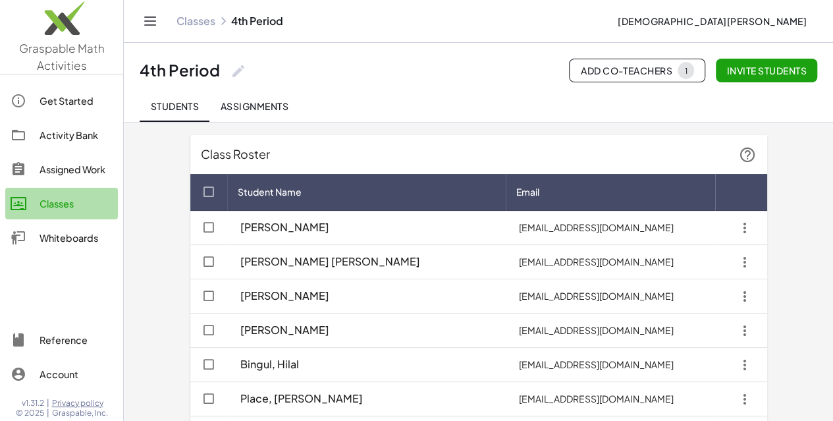 This screenshot has width=833, height=421. I want to click on span: Email, so click(527, 192).